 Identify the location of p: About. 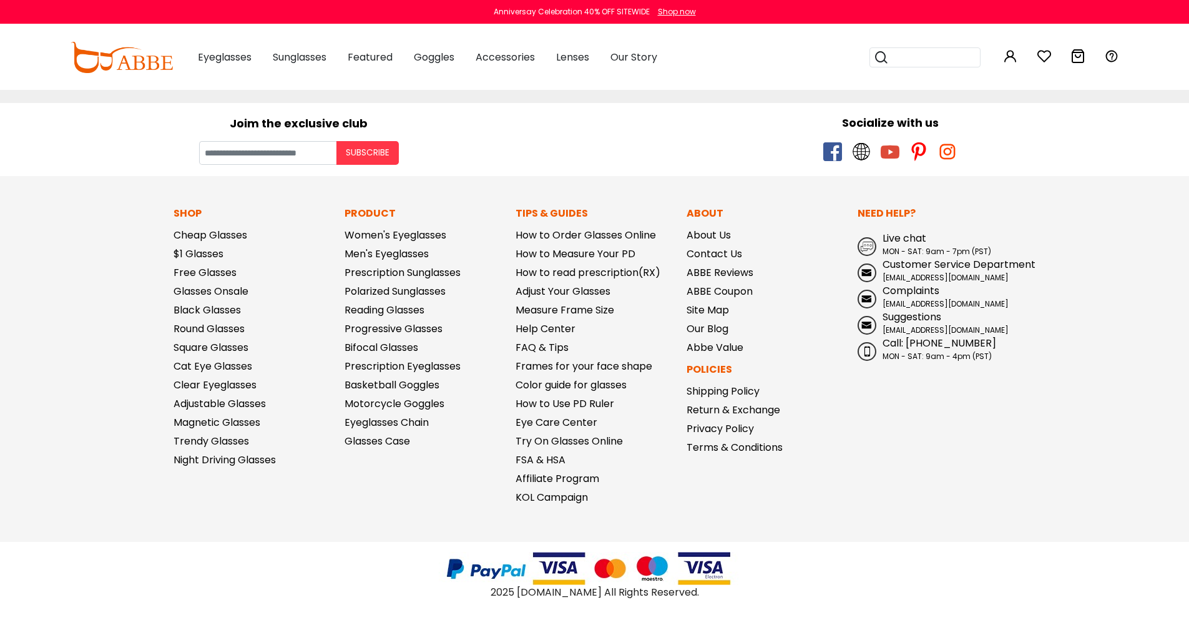
(766, 213).